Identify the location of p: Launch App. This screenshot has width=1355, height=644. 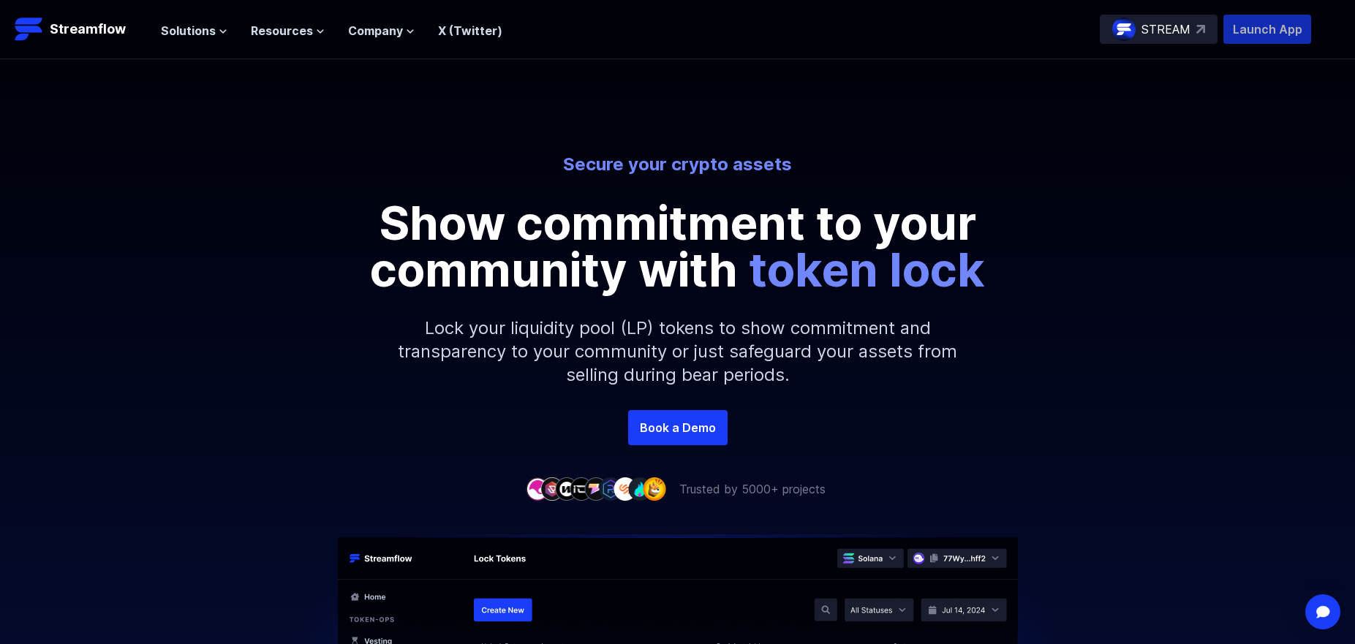
(1267, 29).